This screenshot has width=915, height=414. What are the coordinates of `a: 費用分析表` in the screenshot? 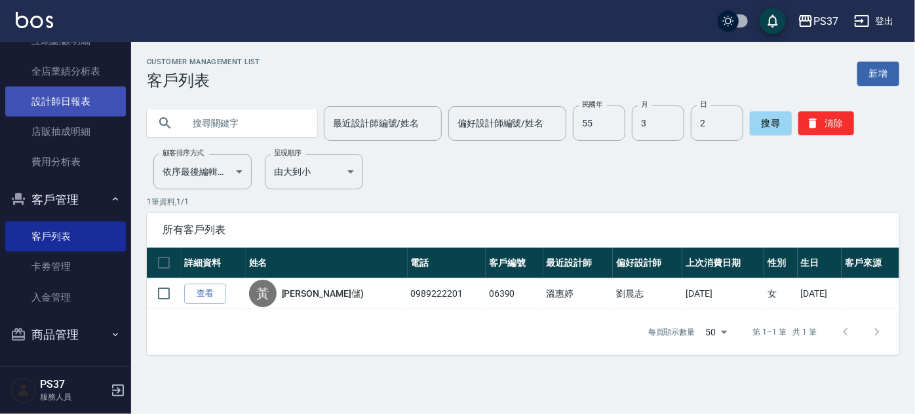 It's located at (66, 162).